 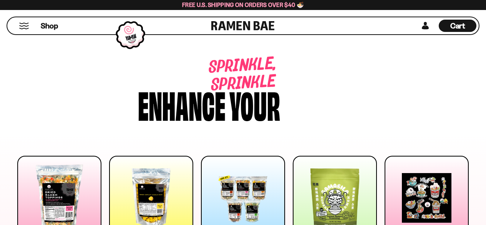 What do you see at coordinates (24, 26) in the screenshot?
I see `button: Mobile Menu Trigger` at bounding box center [24, 26].